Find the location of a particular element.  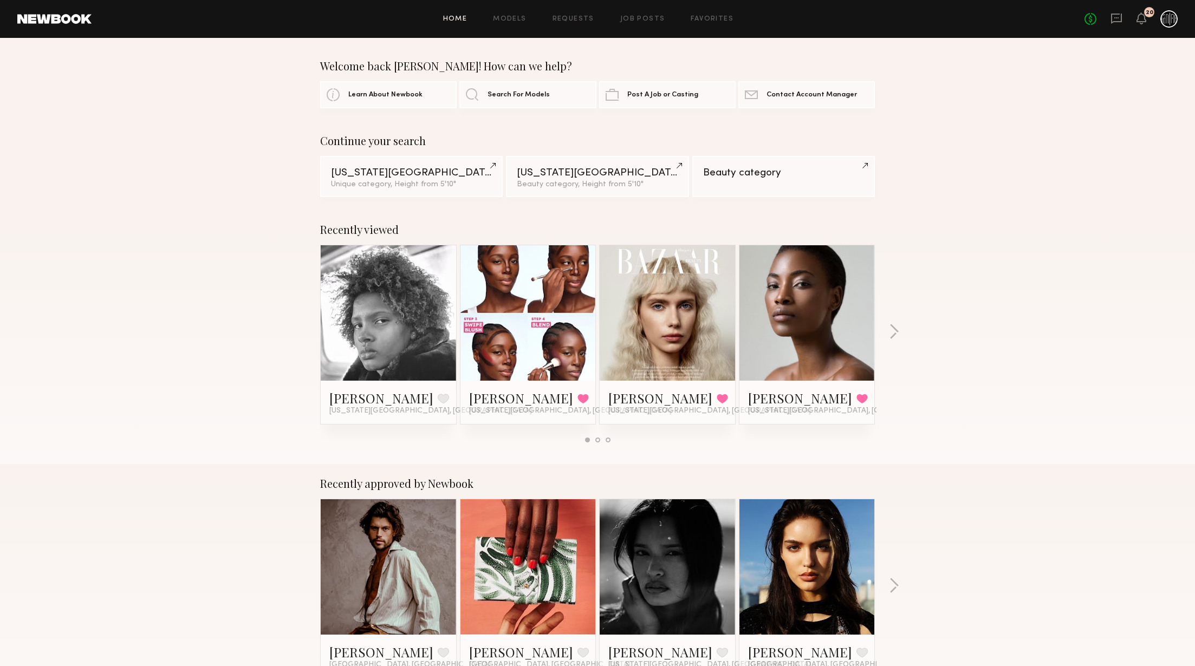

a: Favorites is located at coordinates (712, 19).